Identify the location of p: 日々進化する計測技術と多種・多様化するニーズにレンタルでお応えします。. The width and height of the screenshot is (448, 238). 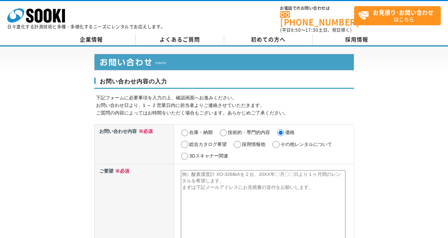
(86, 27).